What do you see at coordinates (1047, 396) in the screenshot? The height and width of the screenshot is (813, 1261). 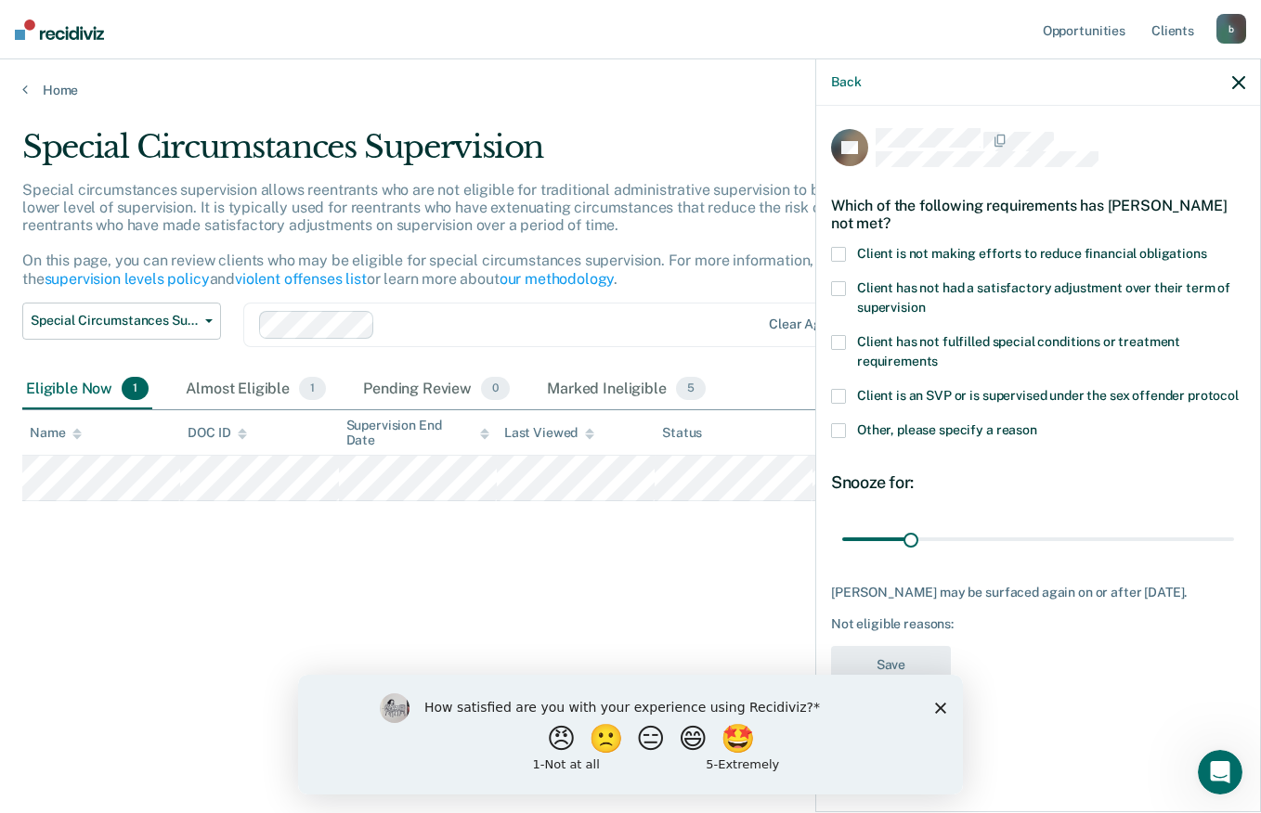 I see `span: Client is an SVP or is supervised under the sex offender protocol` at bounding box center [1047, 396].